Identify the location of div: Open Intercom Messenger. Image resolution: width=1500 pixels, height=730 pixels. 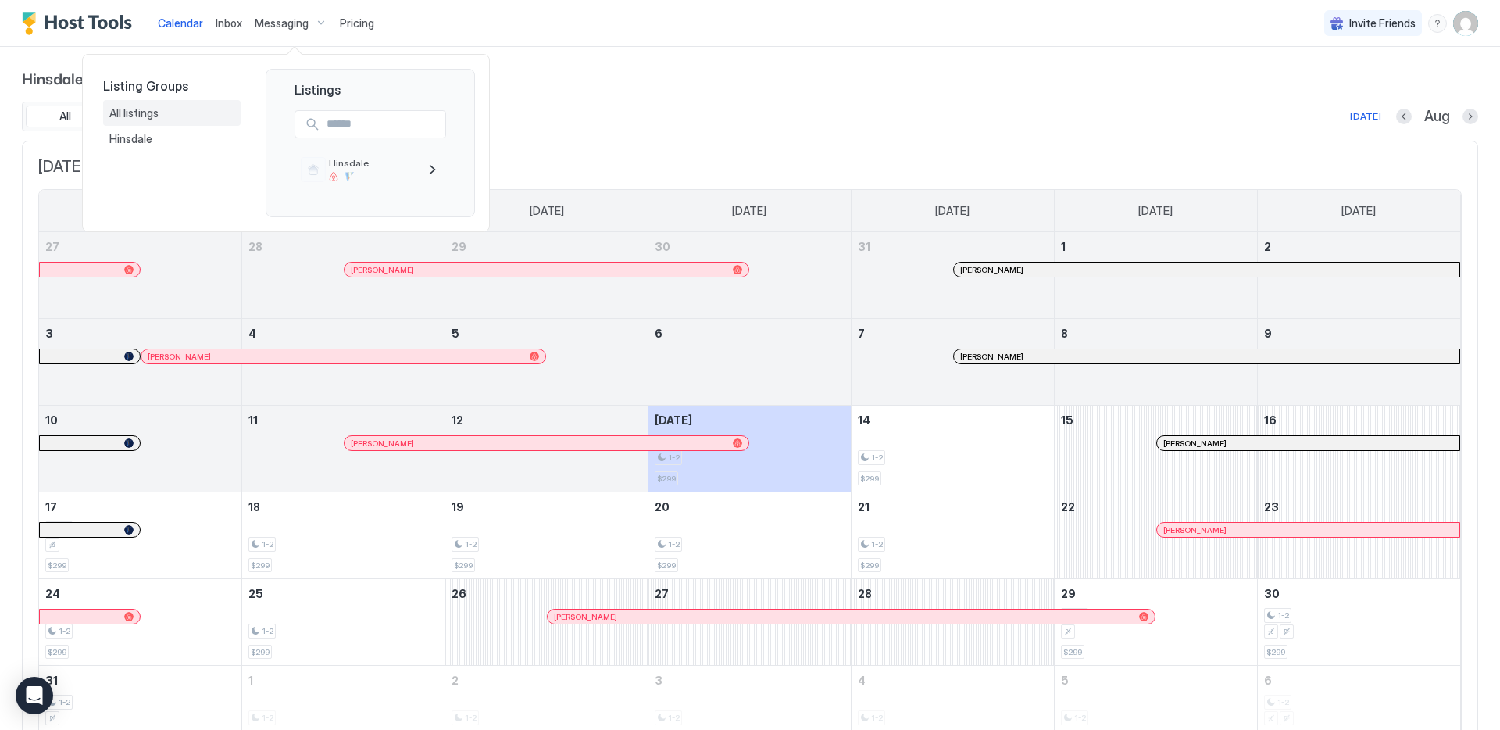
(34, 695).